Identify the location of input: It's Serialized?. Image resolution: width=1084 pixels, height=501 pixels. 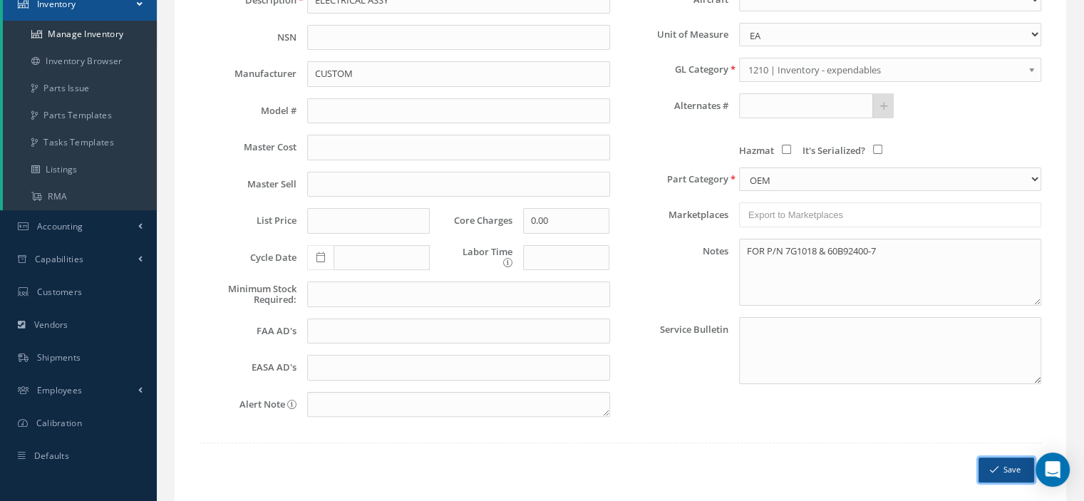
(877, 149).